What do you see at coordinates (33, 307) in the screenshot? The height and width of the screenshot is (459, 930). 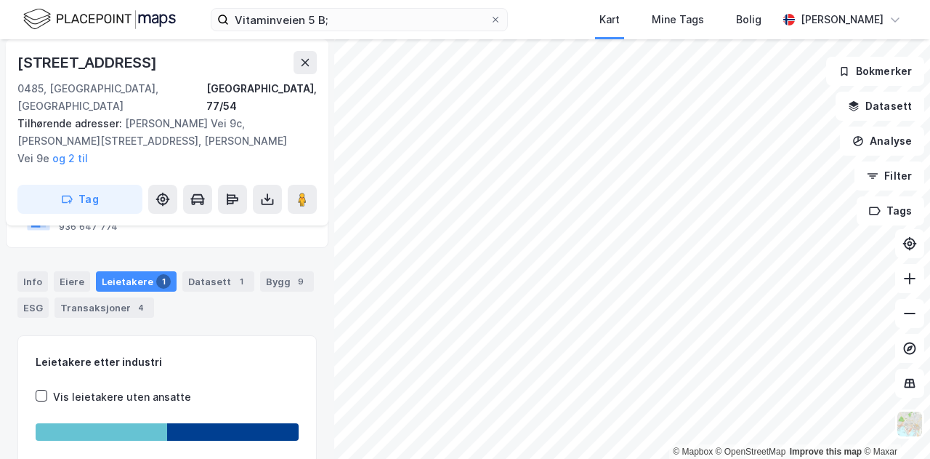 I see `div: ESG` at bounding box center [33, 307].